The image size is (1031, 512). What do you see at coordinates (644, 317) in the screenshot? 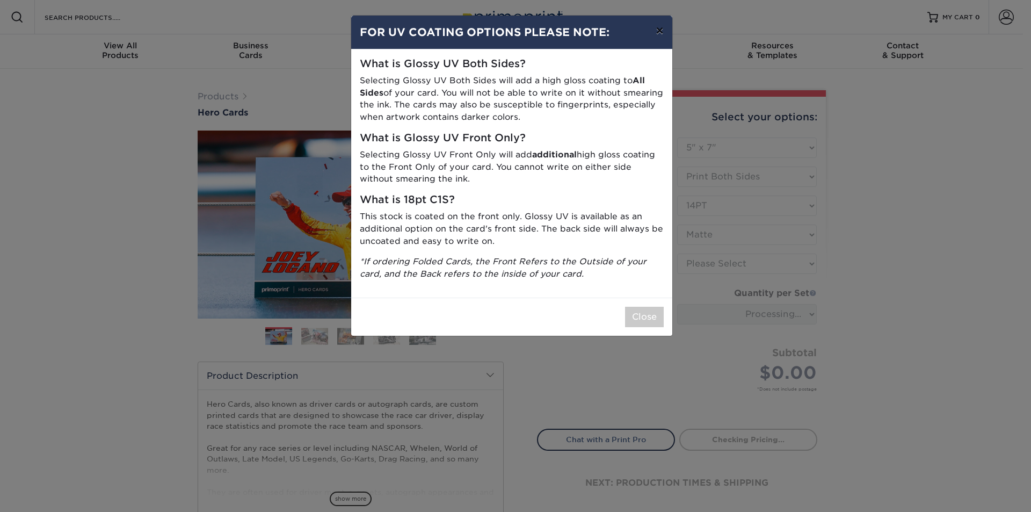
I see `button: Close` at bounding box center [644, 317].